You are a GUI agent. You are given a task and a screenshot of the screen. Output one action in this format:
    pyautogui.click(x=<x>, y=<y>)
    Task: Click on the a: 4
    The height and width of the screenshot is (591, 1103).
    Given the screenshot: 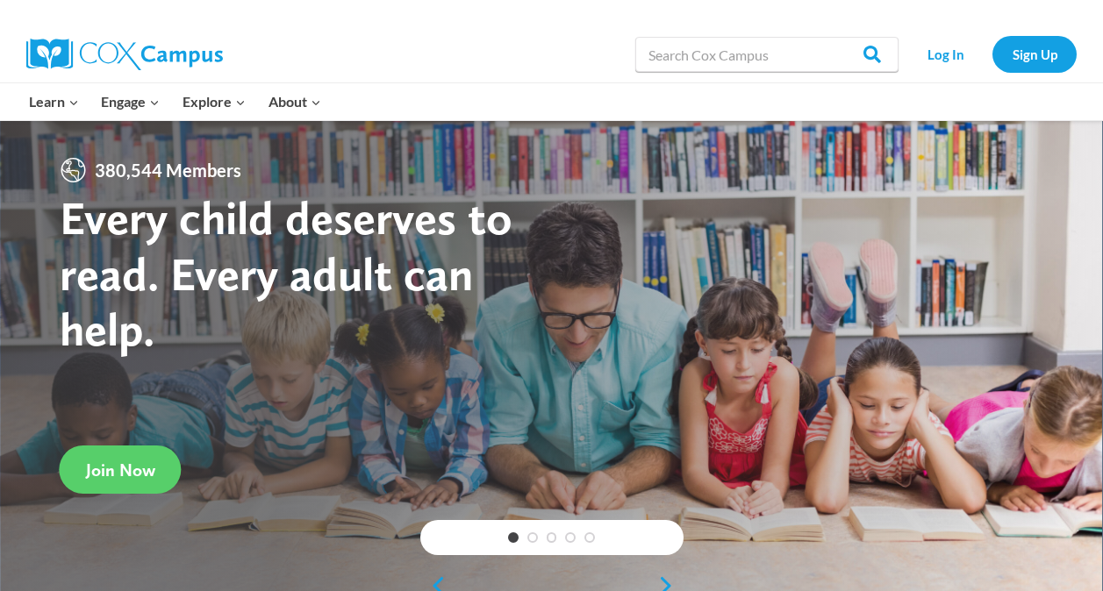 What is the action you would take?
    pyautogui.click(x=570, y=538)
    